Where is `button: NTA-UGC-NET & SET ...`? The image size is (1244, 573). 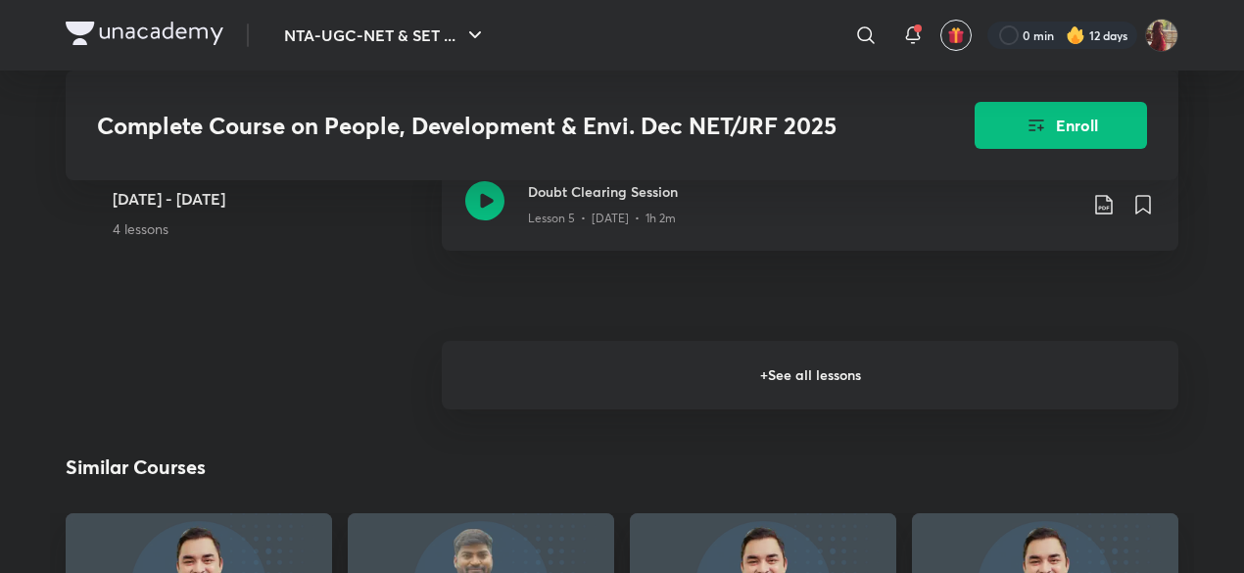 button: NTA-UGC-NET & SET ... is located at coordinates (385, 35).